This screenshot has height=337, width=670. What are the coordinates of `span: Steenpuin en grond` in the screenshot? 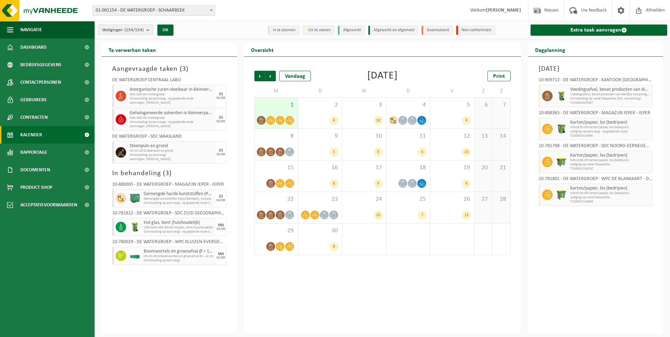 It's located at (172, 146).